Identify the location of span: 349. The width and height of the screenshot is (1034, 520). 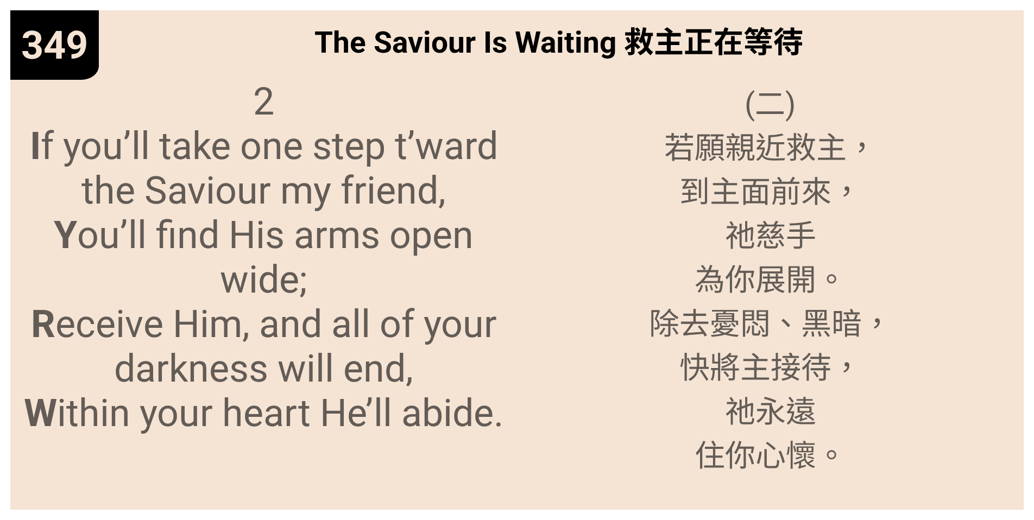
(54, 45).